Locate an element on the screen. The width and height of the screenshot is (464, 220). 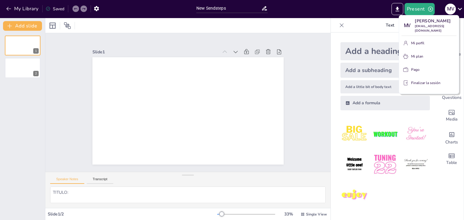
font: Mi perfil is located at coordinates (418, 43).